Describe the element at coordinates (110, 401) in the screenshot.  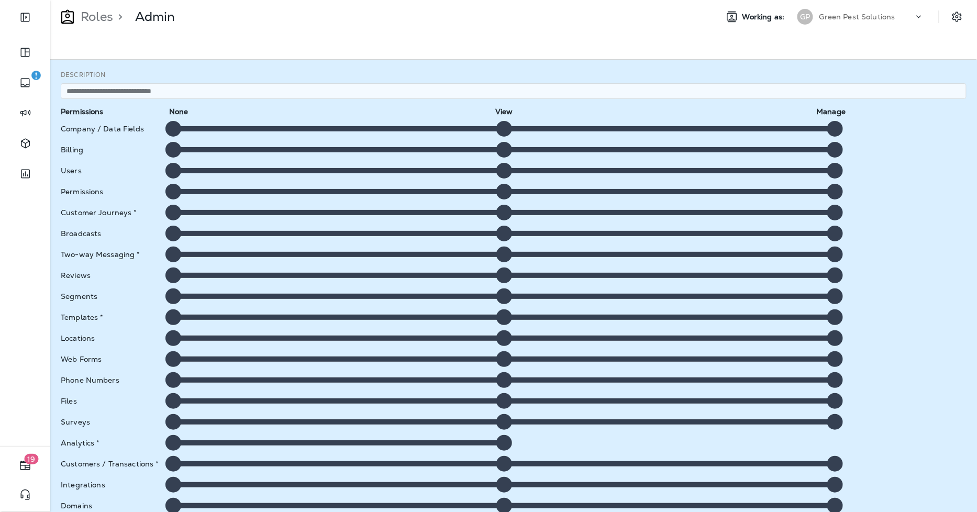
I see `div: Files` at that location.